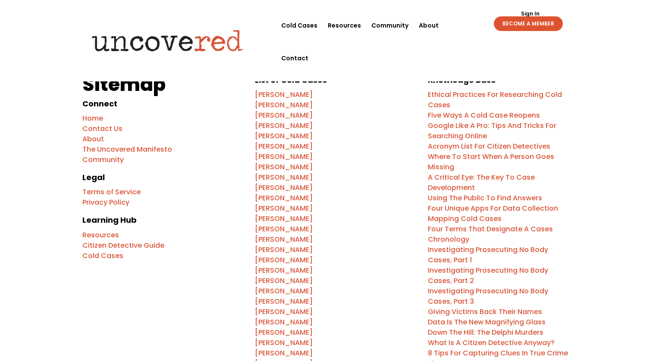  What do you see at coordinates (294, 58) in the screenshot?
I see `a: Contact` at bounding box center [294, 58].